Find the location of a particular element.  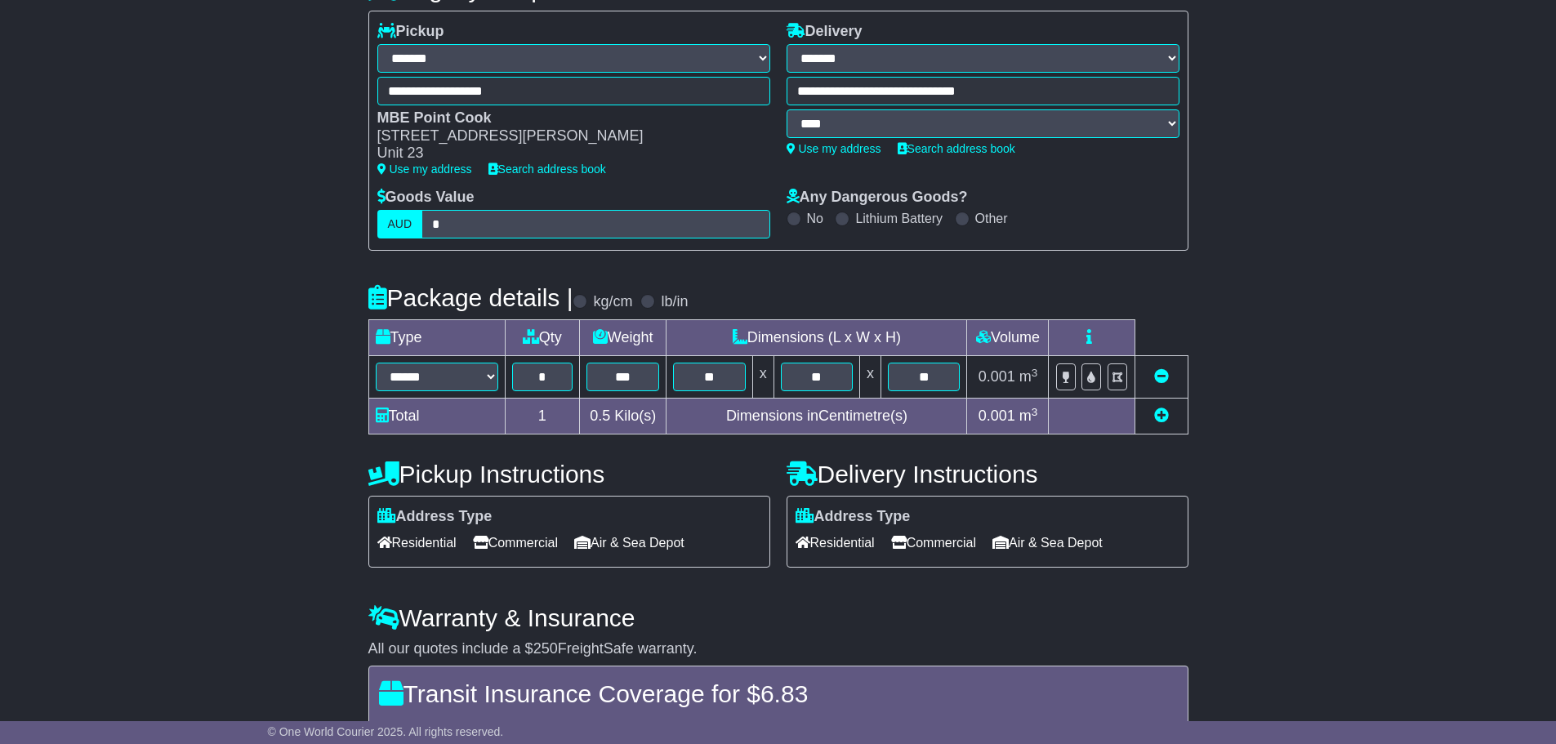

td: Dimensions in Centimetre(s) is located at coordinates (817, 417).